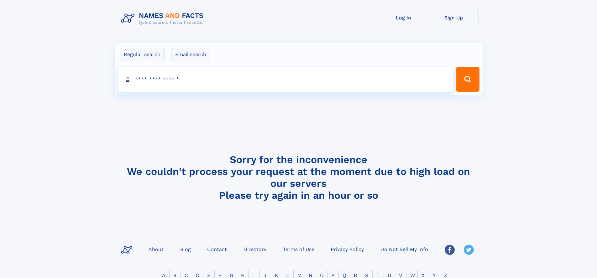 The image size is (597, 278). I want to click on a: Log In, so click(404, 18).